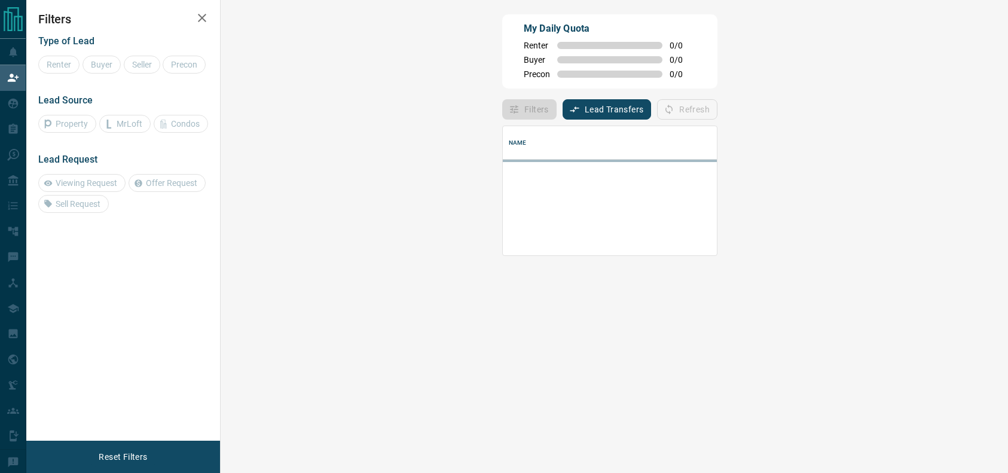  I want to click on span: Lead Request, so click(68, 159).